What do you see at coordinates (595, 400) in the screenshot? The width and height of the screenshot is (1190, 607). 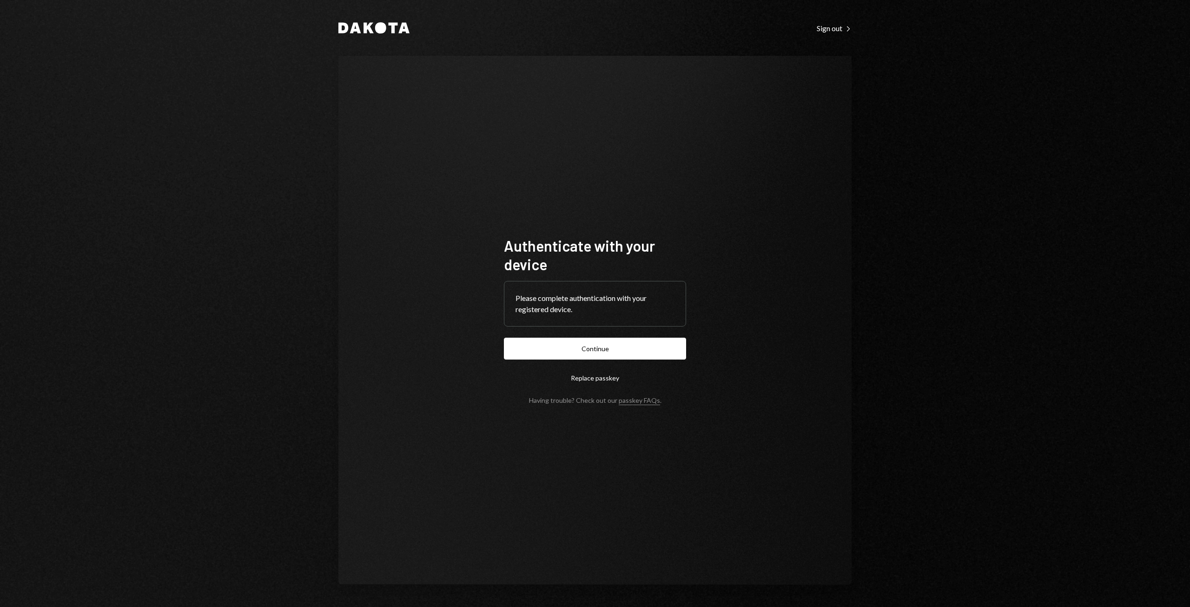 I see `div: Having trouble? Check out our .` at bounding box center [595, 400].